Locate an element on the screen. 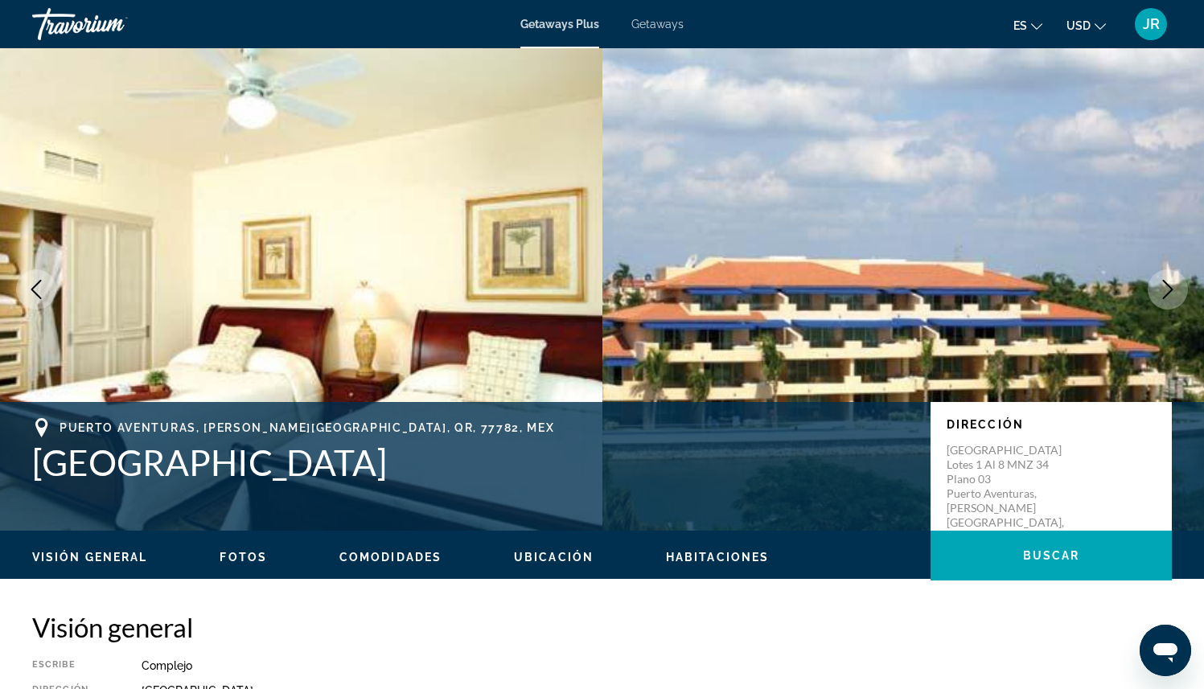 Image resolution: width=1204 pixels, height=689 pixels. button: Habitaciones is located at coordinates (717, 557).